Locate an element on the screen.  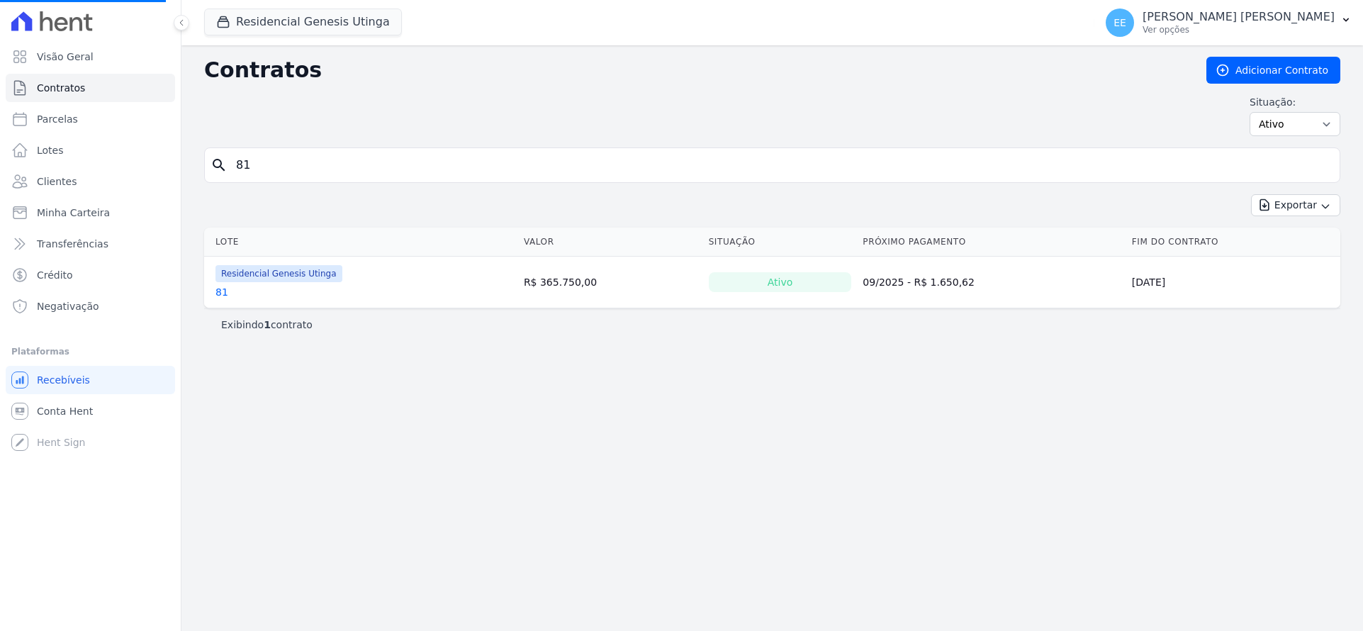
a: Negativação is located at coordinates (90, 306).